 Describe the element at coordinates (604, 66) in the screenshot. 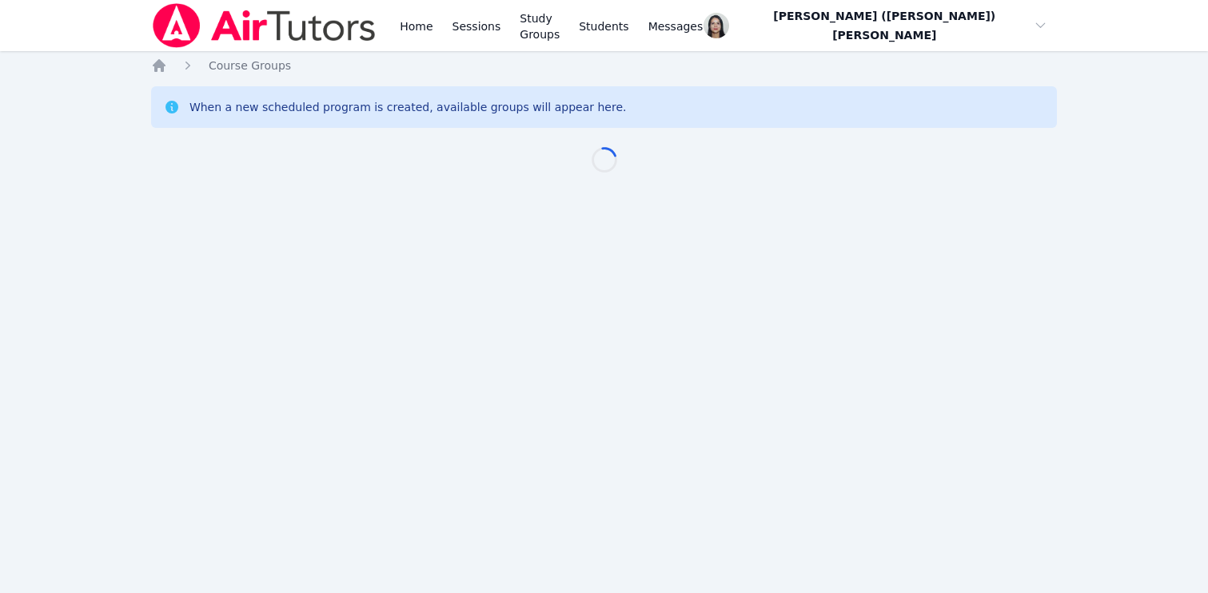

I see `nav: Breadcrumb` at that location.